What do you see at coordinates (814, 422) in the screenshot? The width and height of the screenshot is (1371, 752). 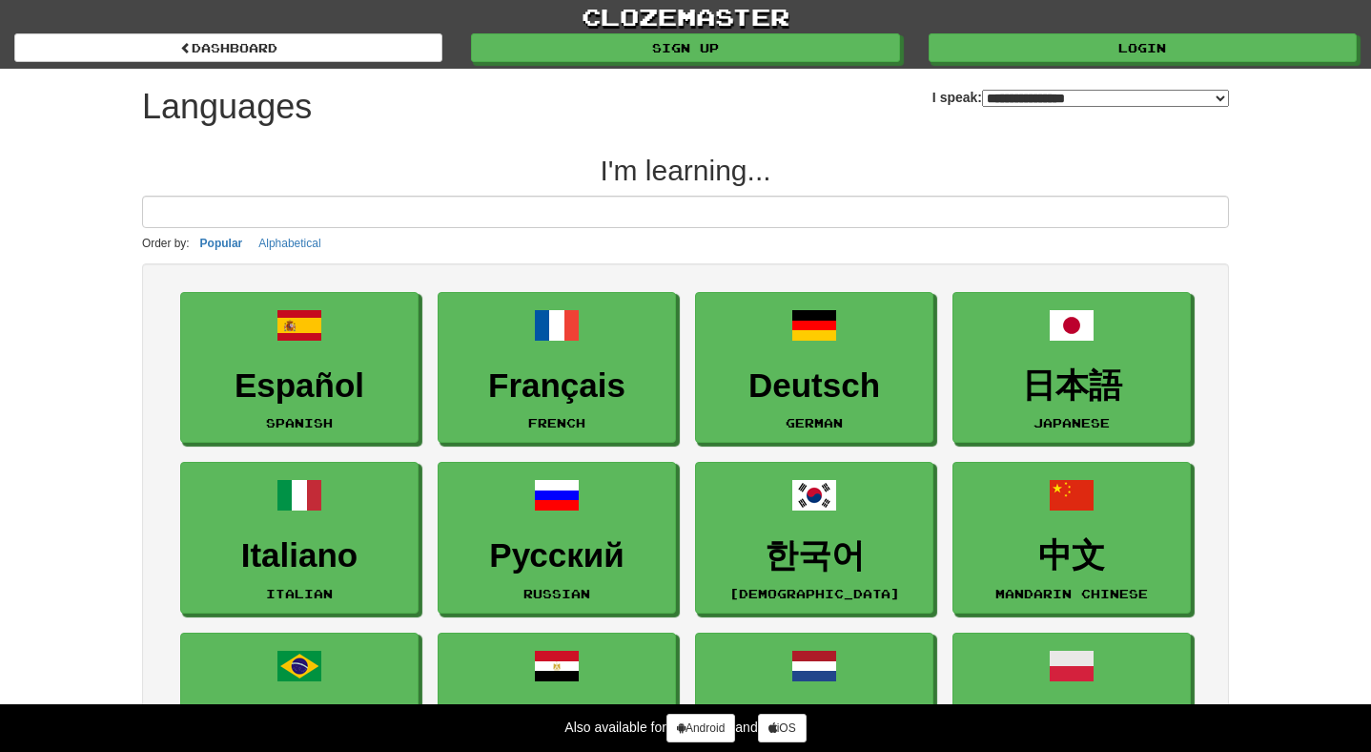 I see `small: German` at bounding box center [814, 422].